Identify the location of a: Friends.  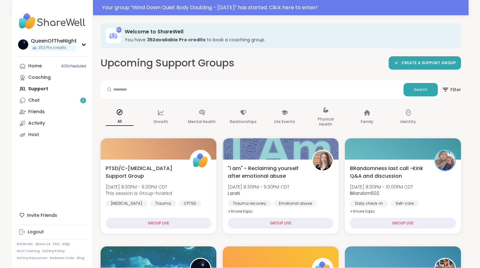
(52, 112).